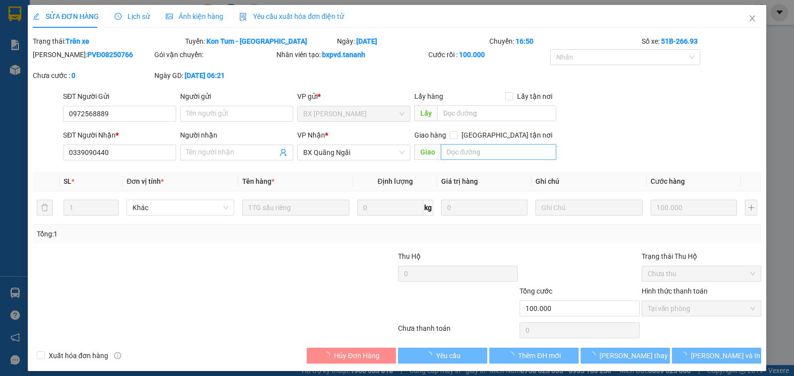  Describe the element at coordinates (260, 41) in the screenshot. I see `div: Tuyến:` at that location.